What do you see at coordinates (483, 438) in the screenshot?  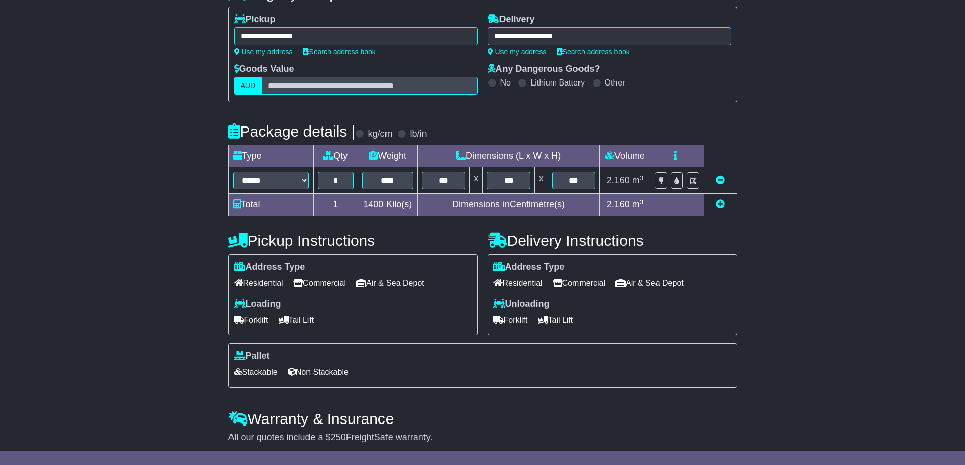 I see `div: All our quotes include a $ FreightSafe warranty.` at bounding box center [483, 438].